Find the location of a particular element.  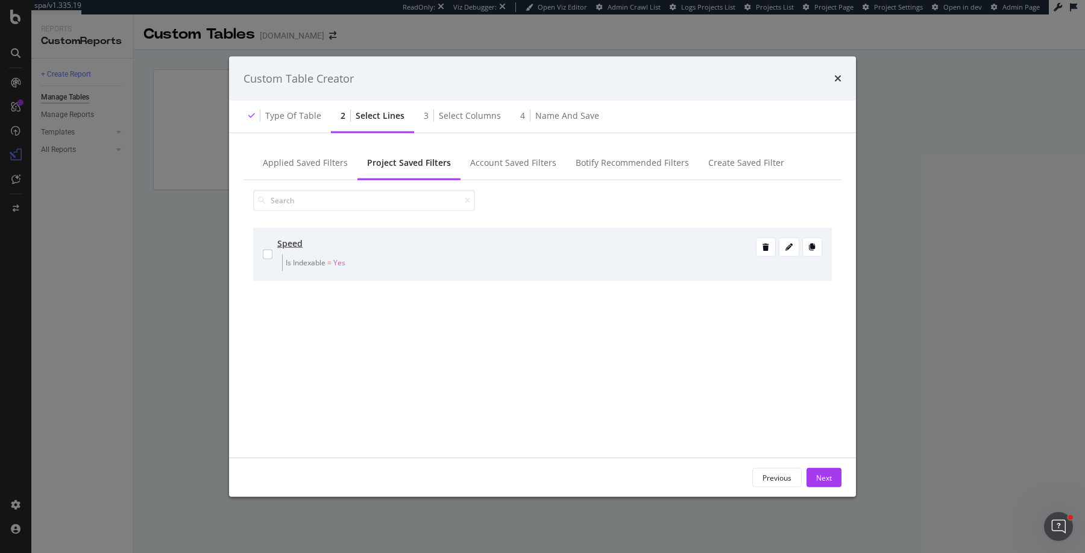

div: Botify Recommended Filters is located at coordinates (632, 163).